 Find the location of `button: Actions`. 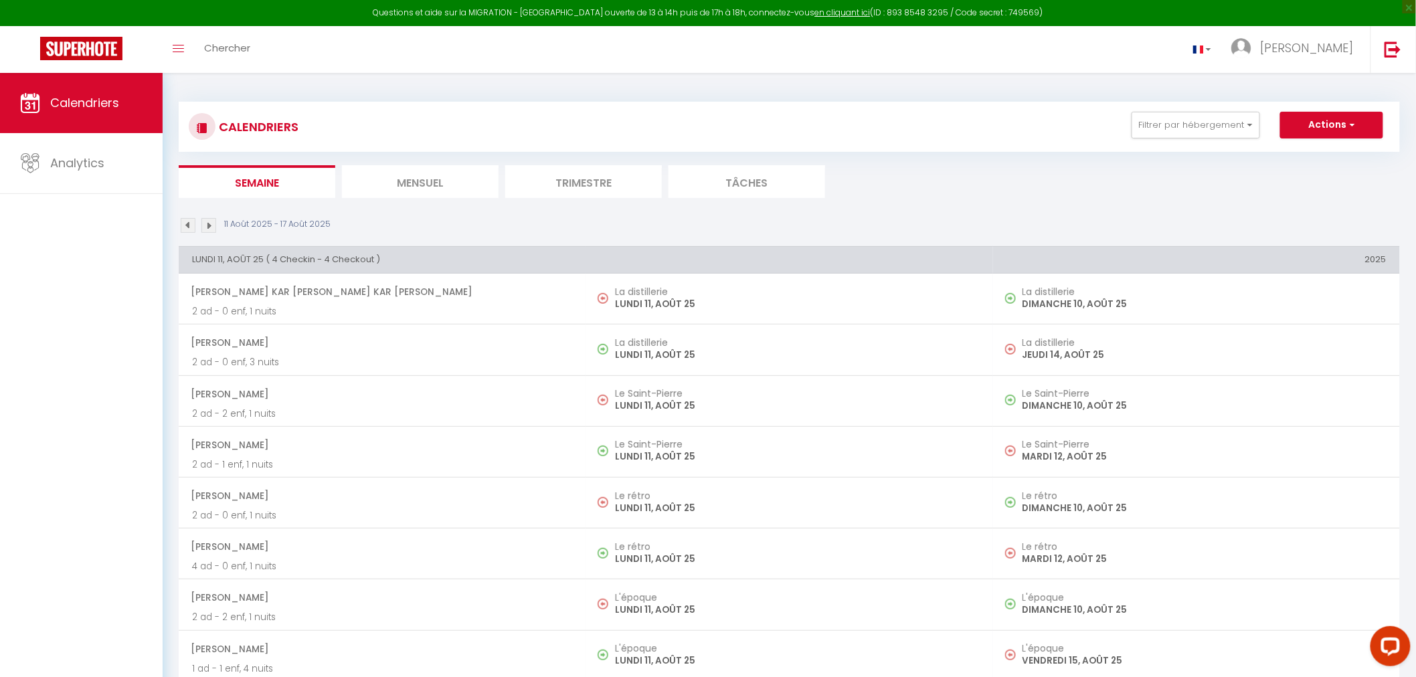

button: Actions is located at coordinates (1332, 125).